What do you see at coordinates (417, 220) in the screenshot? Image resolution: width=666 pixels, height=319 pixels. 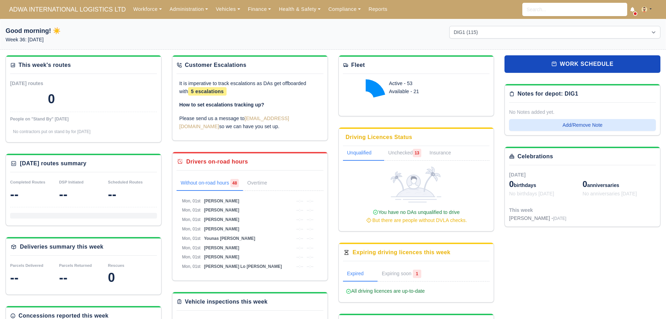 I see `div: But there are people without DVLA checks.` at bounding box center [417, 220].